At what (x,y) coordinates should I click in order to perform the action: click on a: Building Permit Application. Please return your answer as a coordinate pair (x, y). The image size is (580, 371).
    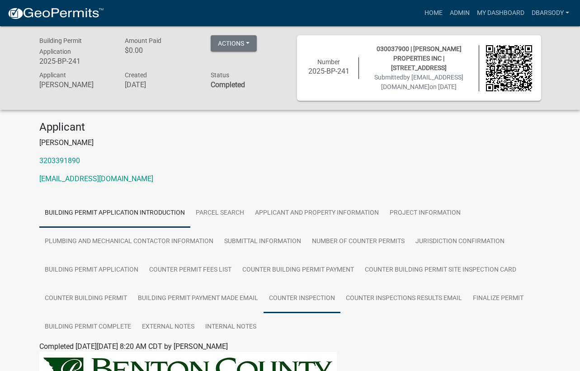
    Looking at the image, I should click on (91, 270).